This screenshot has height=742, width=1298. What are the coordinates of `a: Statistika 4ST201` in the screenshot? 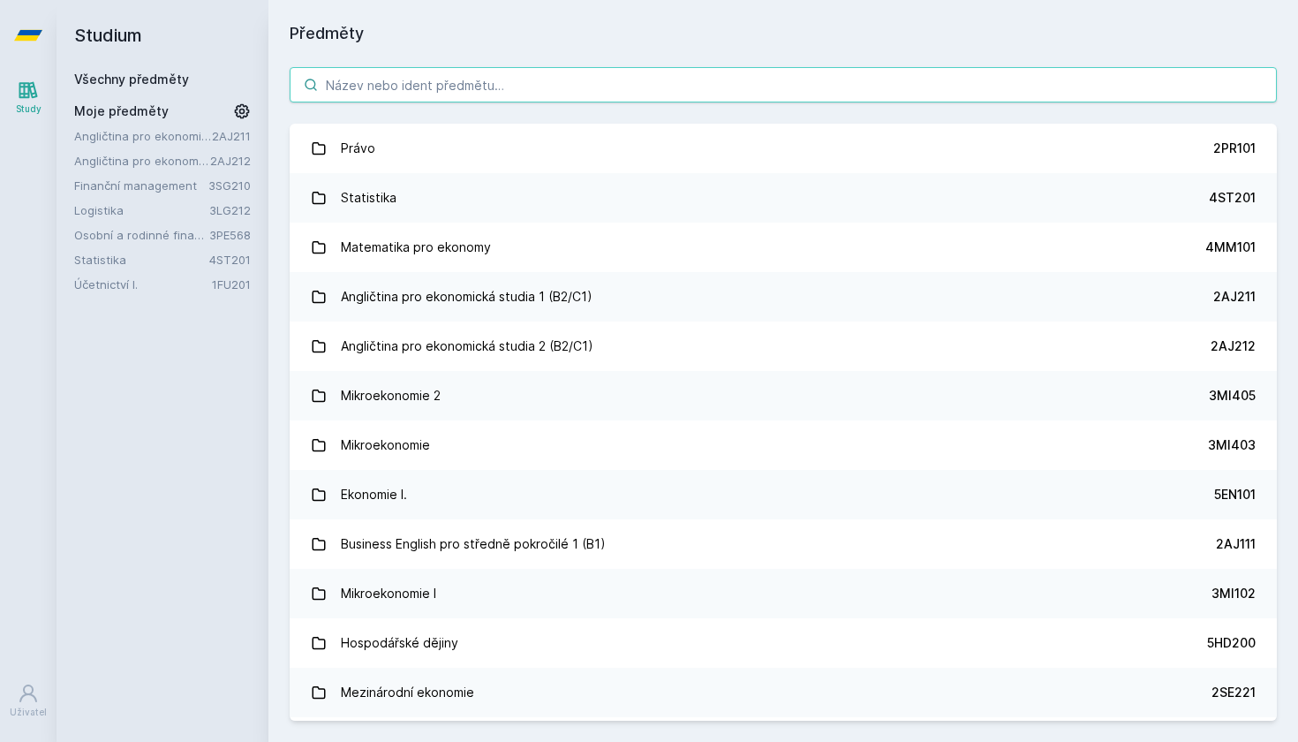 It's located at (783, 198).